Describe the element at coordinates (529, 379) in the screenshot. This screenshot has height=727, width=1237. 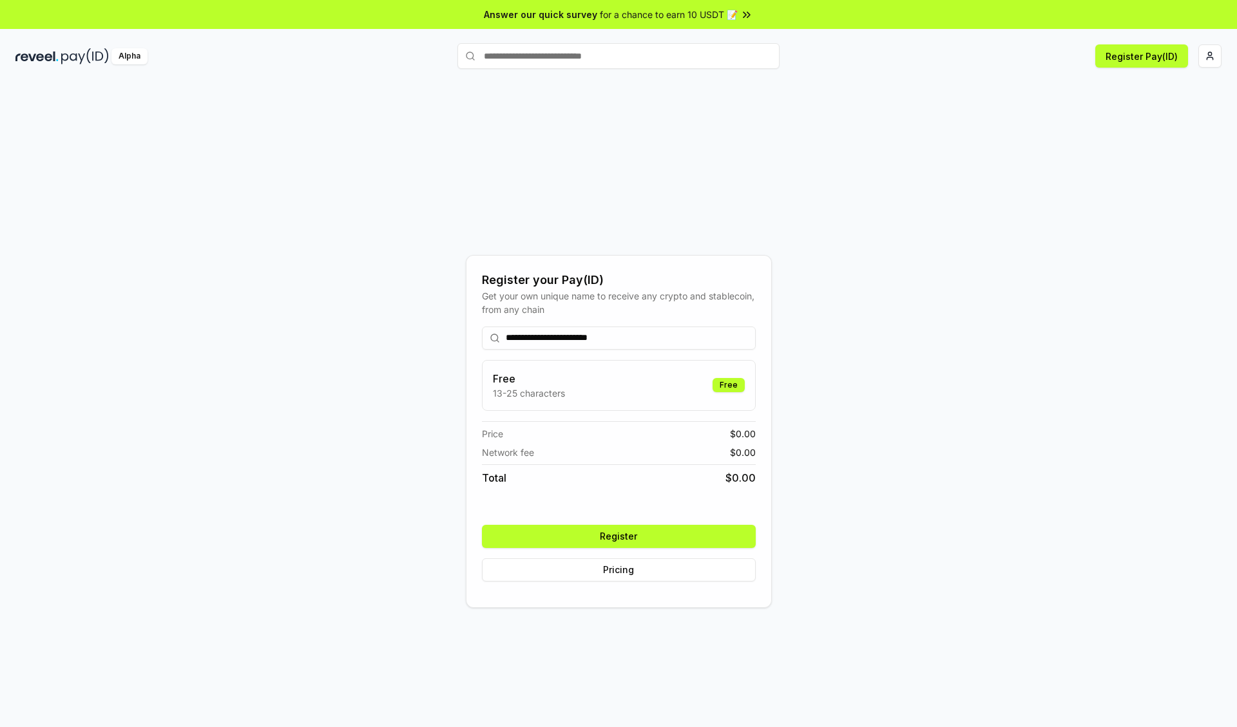
I see `h3: Free` at that location.